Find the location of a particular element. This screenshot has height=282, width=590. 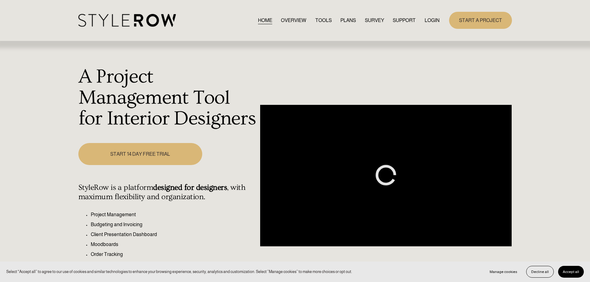

p: Project Management is located at coordinates (174, 214).